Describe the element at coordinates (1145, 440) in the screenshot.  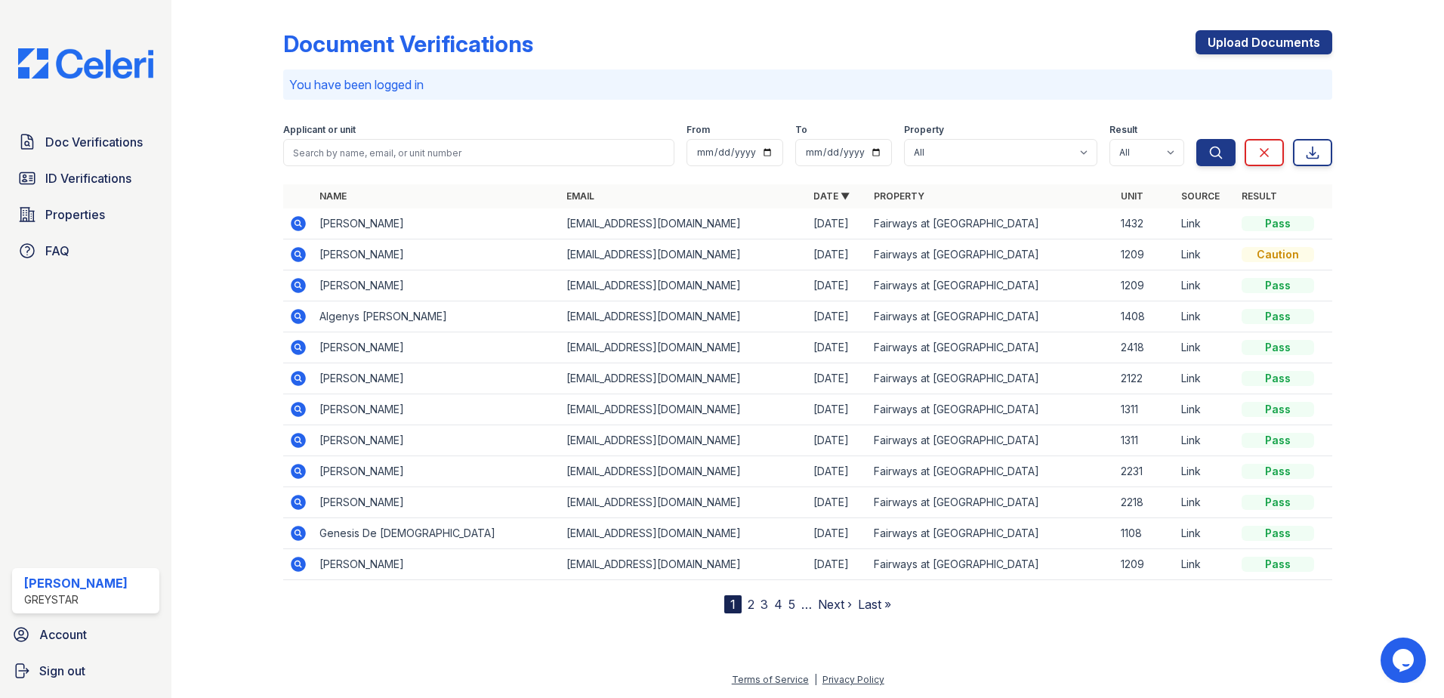
I see `td: 1311` at that location.